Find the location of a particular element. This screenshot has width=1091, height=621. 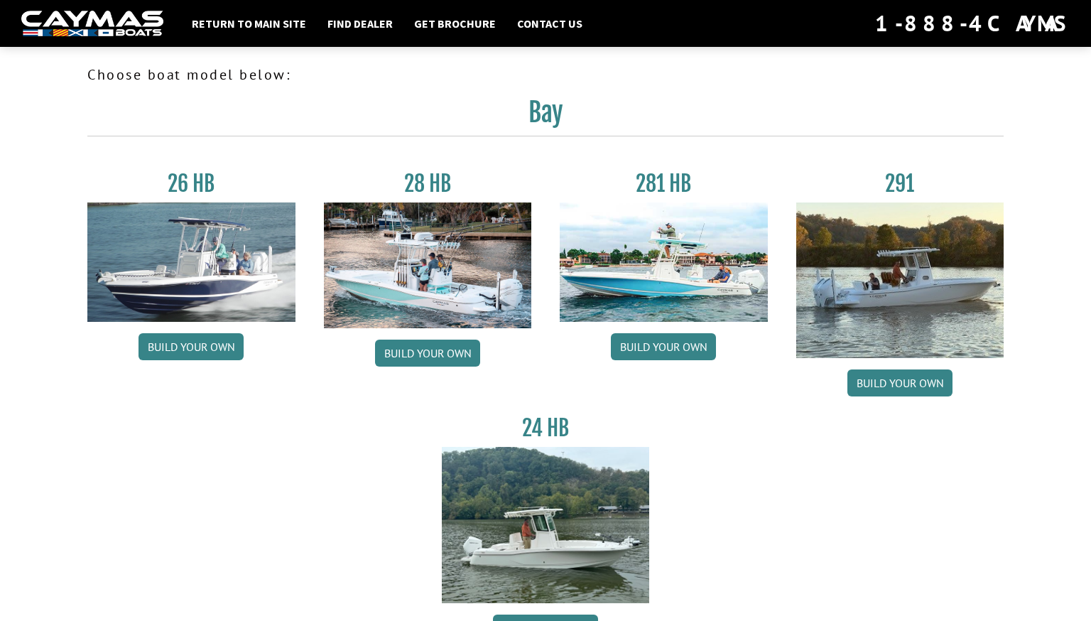

h3: 24 HB is located at coordinates (545, 428).